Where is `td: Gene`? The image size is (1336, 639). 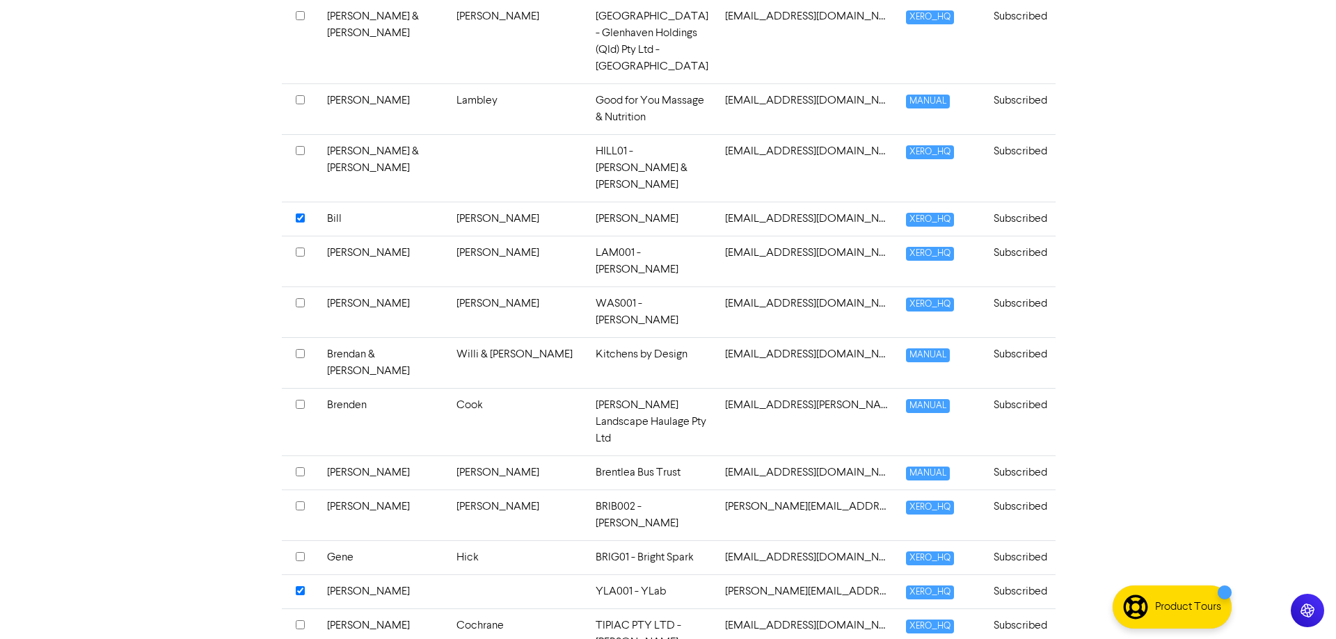 td: Gene is located at coordinates (383, 557).